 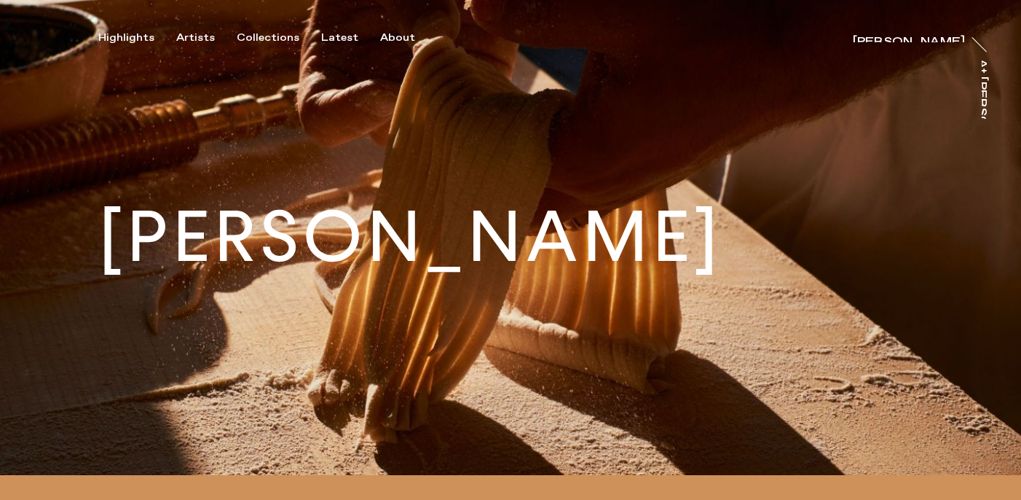 What do you see at coordinates (195, 38) in the screenshot?
I see `div: Artists` at bounding box center [195, 38].